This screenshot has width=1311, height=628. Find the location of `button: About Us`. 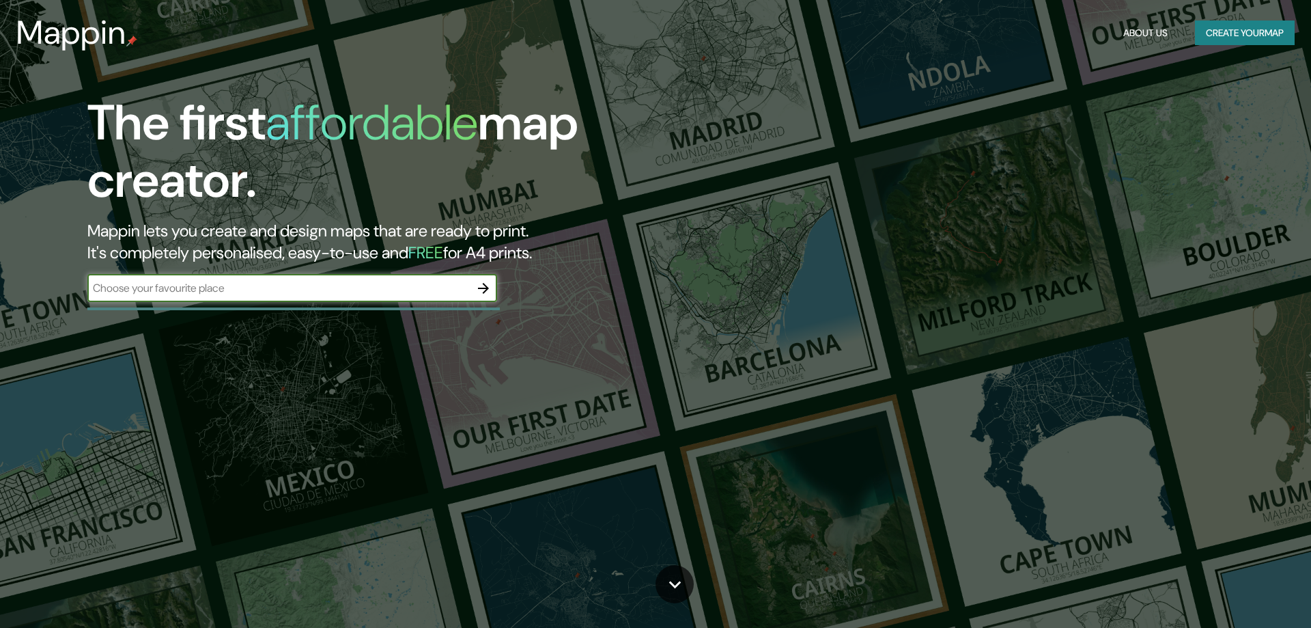

button: About Us is located at coordinates (1145, 33).